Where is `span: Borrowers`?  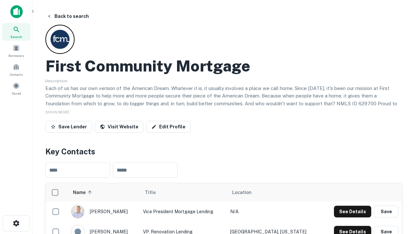 span: Borrowers is located at coordinates (16, 55).